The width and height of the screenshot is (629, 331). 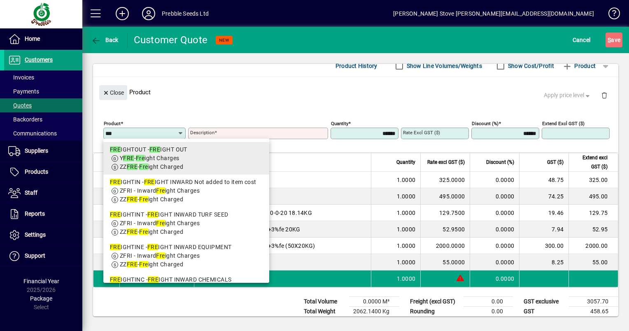 I want to click on span: Suppliers, so click(x=36, y=151).